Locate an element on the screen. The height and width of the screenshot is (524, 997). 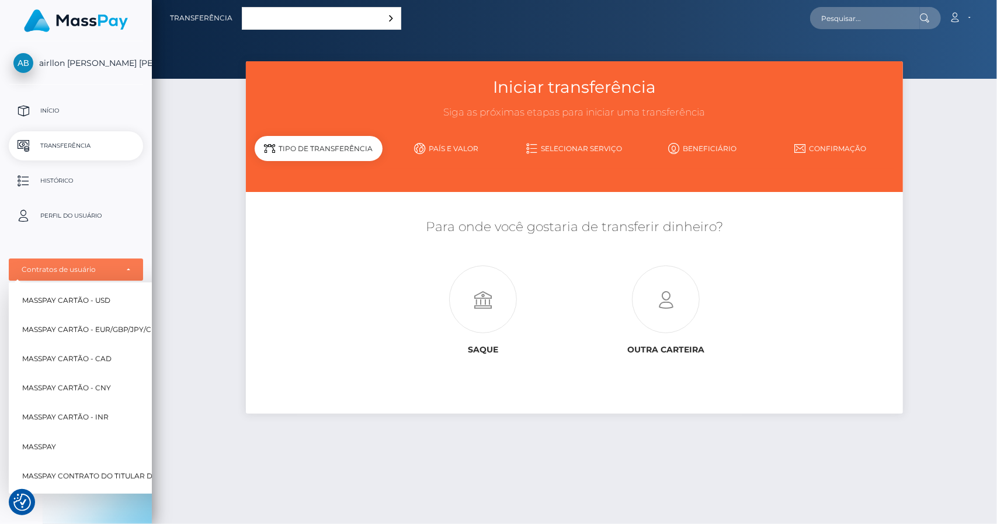
span: MassPay Cartão - CAD is located at coordinates (67, 359).